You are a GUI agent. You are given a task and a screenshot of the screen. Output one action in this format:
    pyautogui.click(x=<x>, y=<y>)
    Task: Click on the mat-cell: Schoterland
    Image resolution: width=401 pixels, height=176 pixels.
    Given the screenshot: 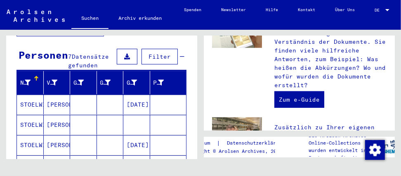 What is the action you would take?
    pyautogui.click(x=110, y=165)
    